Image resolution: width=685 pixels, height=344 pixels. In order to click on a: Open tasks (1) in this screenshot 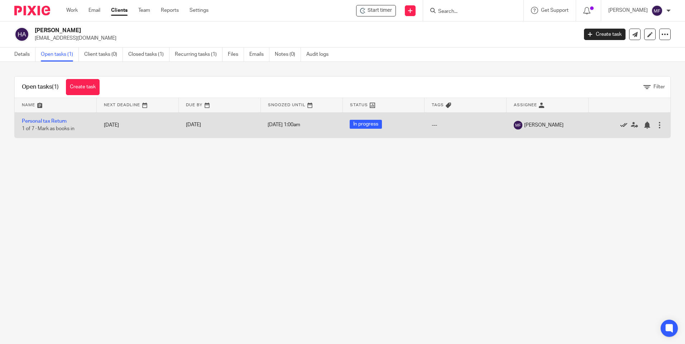, I will do `click(60, 54)`.